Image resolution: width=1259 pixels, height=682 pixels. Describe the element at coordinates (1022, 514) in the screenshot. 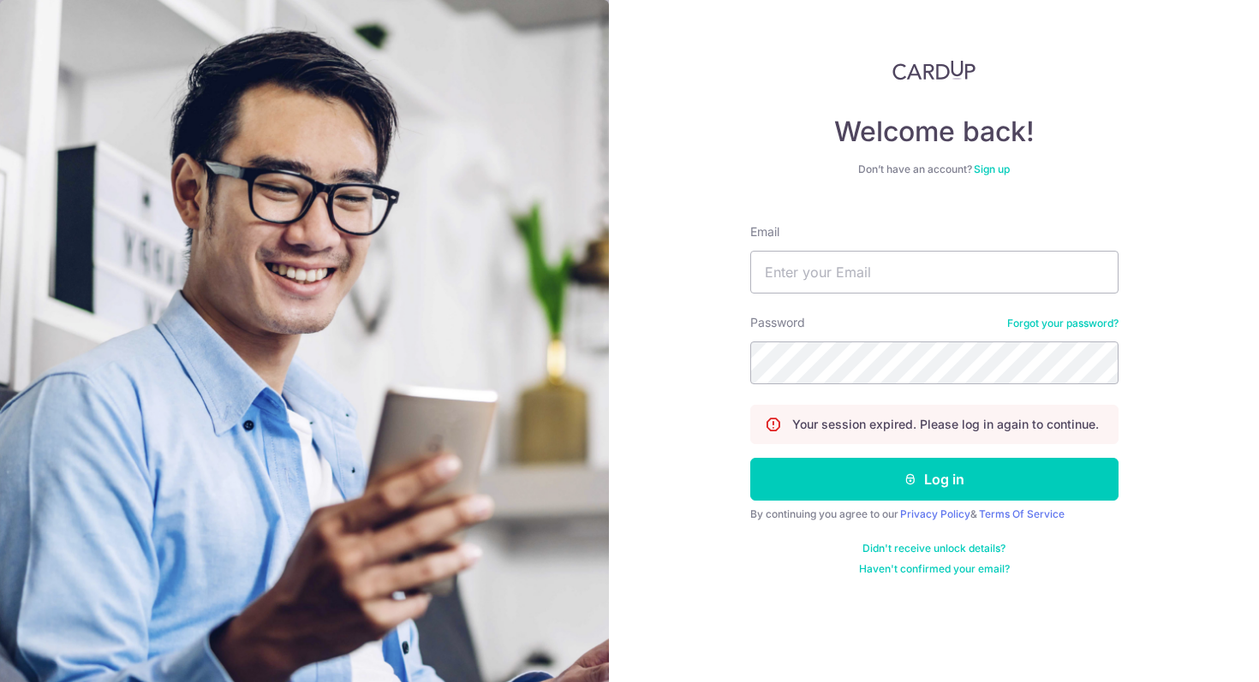

I see `a: Terms Of Service` at that location.